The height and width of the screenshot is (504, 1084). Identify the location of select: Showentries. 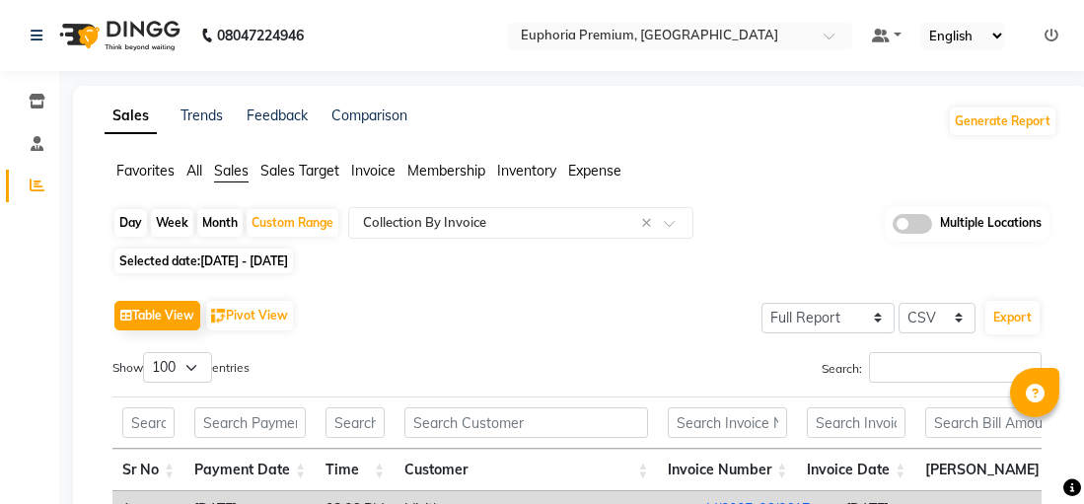
(178, 367).